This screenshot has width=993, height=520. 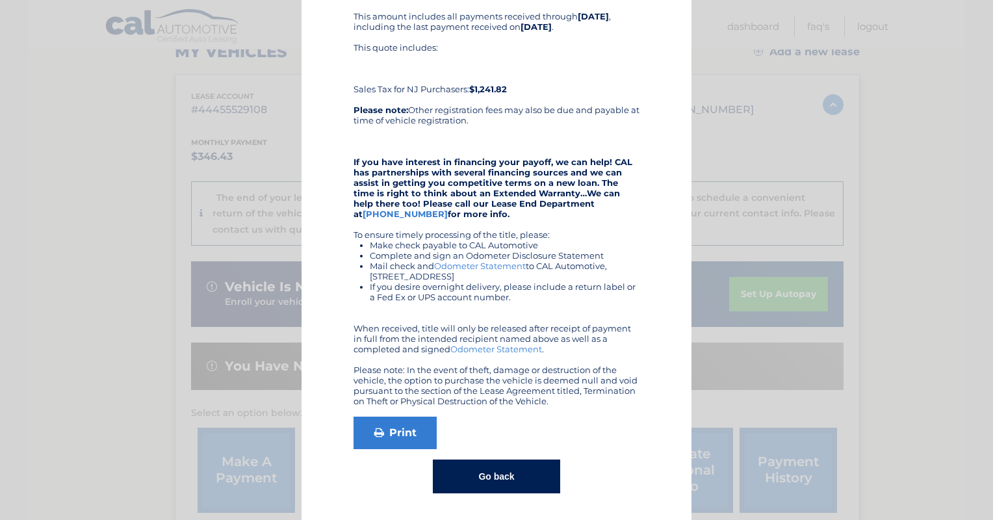 I want to click on strong: If you have interest in financing your payoff, we can help! CAL has partnerships with several fin..., so click(x=493, y=188).